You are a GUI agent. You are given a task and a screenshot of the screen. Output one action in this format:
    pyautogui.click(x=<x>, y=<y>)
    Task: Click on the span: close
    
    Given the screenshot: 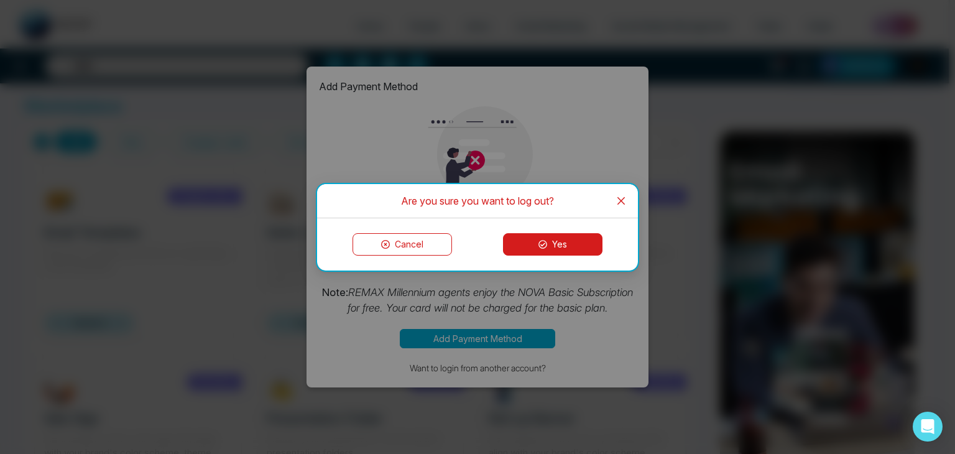 What is the action you would take?
    pyautogui.click(x=621, y=201)
    